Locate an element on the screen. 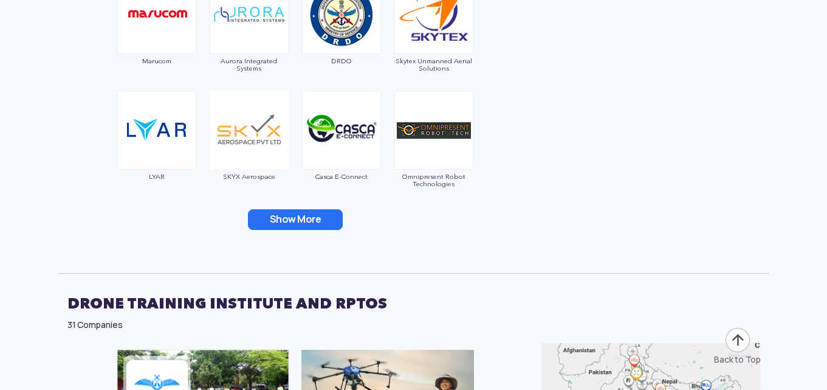  span: DRDO is located at coordinates (342, 61).